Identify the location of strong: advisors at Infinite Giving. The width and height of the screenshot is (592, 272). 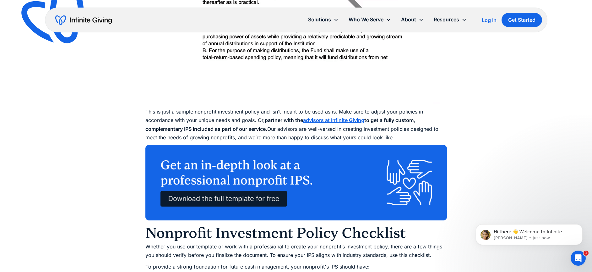
(334, 120).